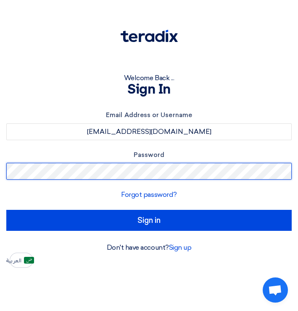 This screenshot has width=298, height=311. What do you see at coordinates (149, 248) in the screenshot?
I see `div: Don't have account?` at bounding box center [149, 248].